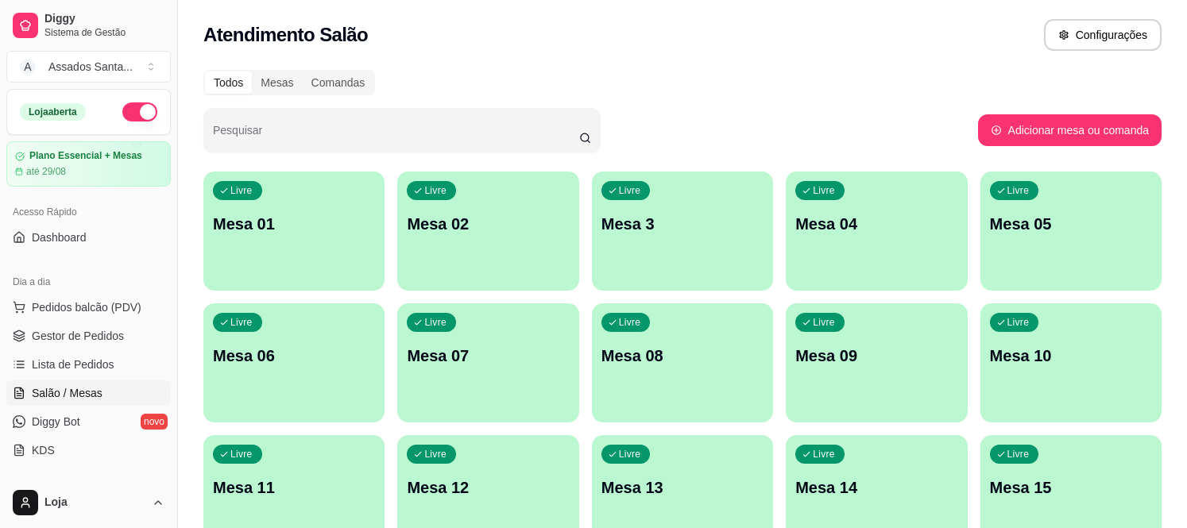 The height and width of the screenshot is (528, 1187). What do you see at coordinates (88, 282) in the screenshot?
I see `div: Dia a dia` at bounding box center [88, 282].